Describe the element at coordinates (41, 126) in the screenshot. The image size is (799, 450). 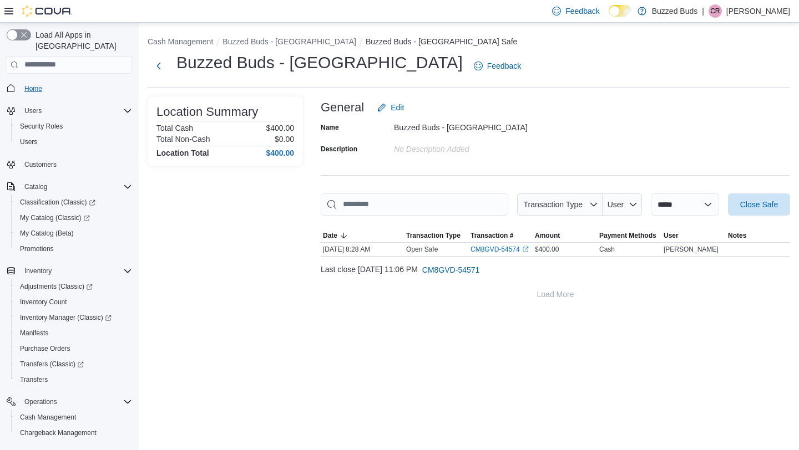
I see `span: Security Roles` at that location.